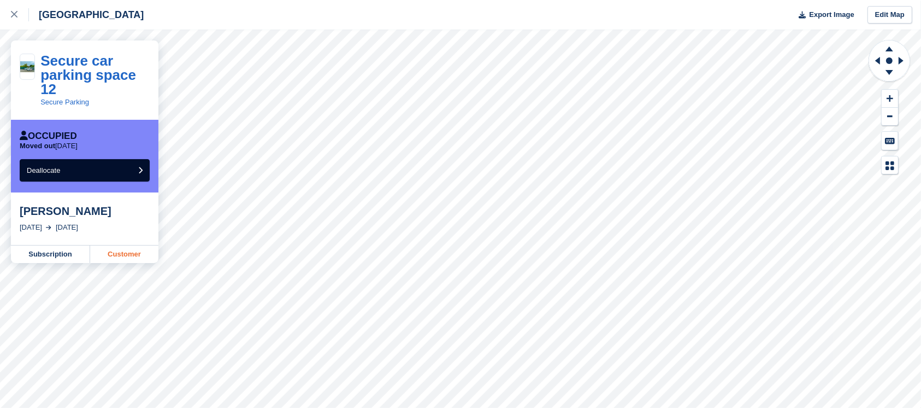 The height and width of the screenshot is (408, 921). I want to click on a: Secure Parking, so click(64, 102).